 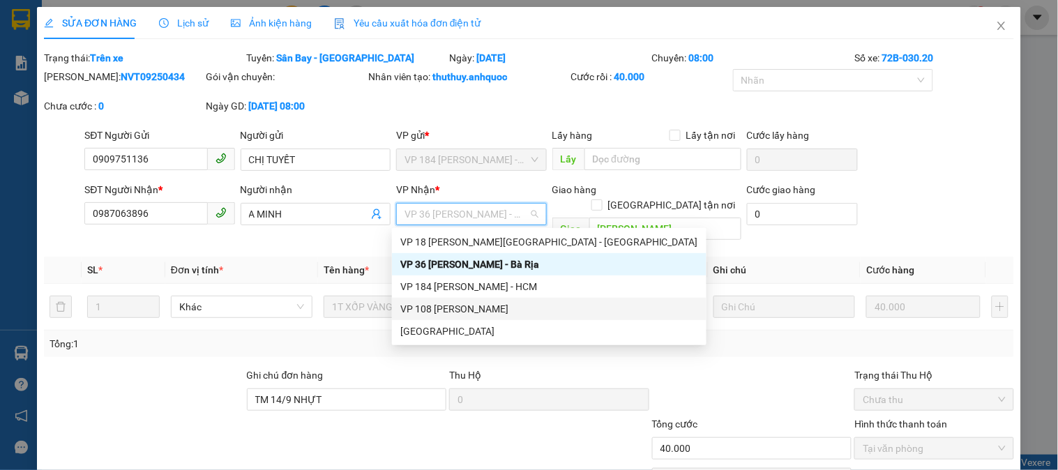 What do you see at coordinates (347, 58) in the screenshot?
I see `div: Tuyến:` at bounding box center [347, 58].